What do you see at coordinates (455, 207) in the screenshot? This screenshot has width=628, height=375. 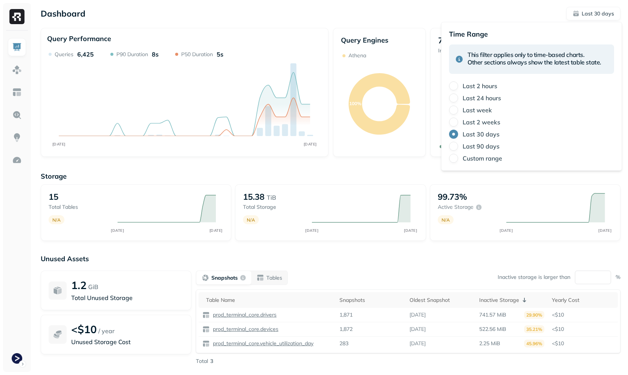 I see `p: Active storage` at bounding box center [455, 207].